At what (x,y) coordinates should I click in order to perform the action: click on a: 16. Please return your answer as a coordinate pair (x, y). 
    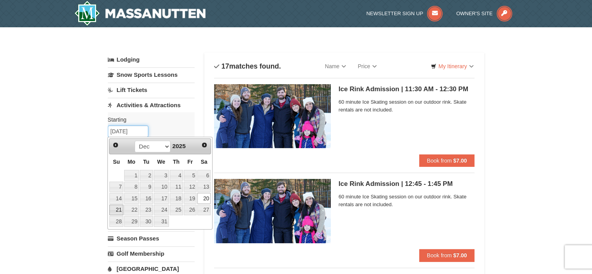
    Looking at the image, I should click on (146, 198).